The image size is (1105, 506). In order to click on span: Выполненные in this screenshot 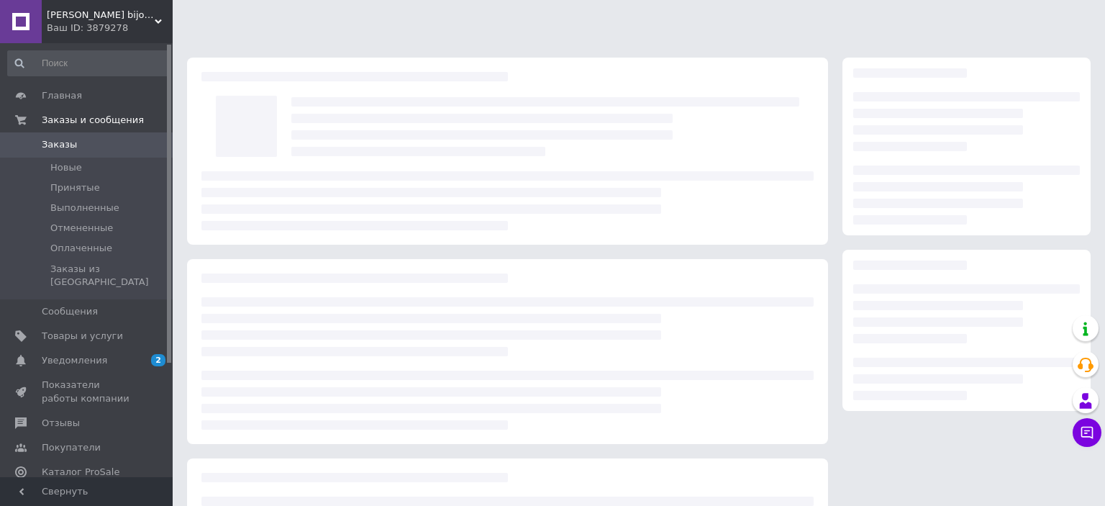, I will do `click(85, 208)`.